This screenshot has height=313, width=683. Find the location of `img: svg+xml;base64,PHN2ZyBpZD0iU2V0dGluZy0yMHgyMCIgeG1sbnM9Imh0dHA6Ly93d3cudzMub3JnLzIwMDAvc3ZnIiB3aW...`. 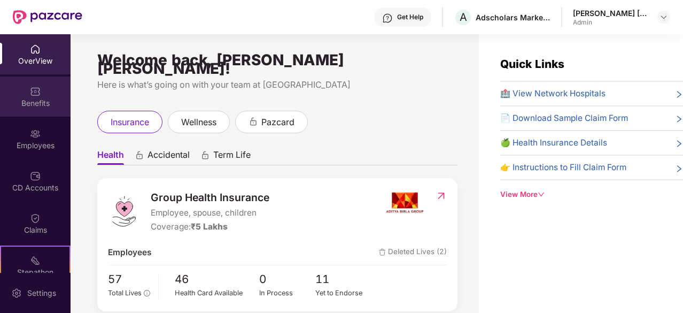

img: svg+xml;base64,PHN2ZyBpZD0iU2V0dGluZy0yMHgyMCIgeG1sbnM9Imh0dHA6Ly93d3cudzMub3JnLzIwMDAvc3ZnIiB3aW... is located at coordinates (17, 293).